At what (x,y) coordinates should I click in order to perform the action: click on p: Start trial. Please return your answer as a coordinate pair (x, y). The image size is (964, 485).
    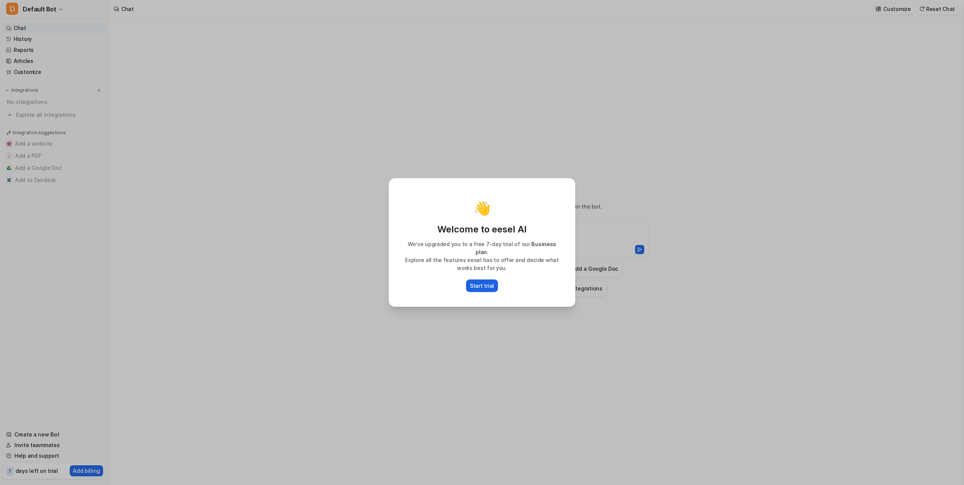
    Looking at the image, I should click on (482, 285).